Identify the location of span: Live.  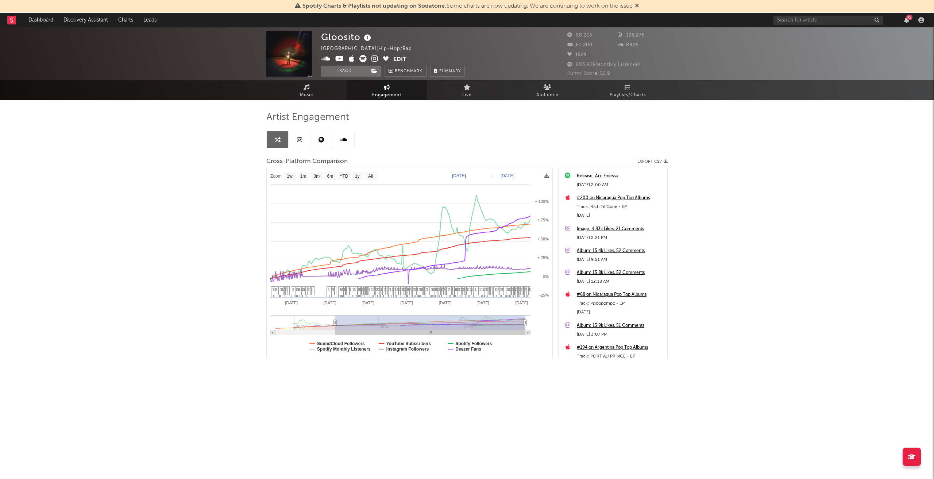
(467, 95).